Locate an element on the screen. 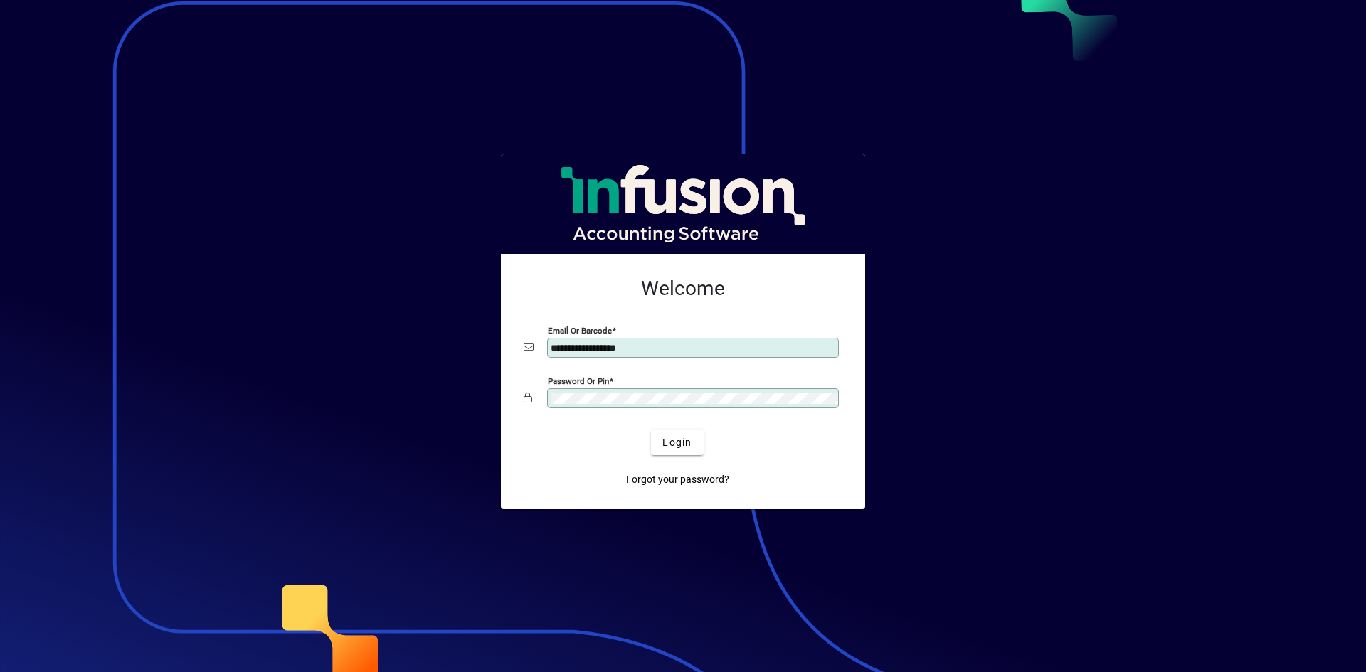 The image size is (1366, 672). a: Forgot your password? is located at coordinates (677, 480).